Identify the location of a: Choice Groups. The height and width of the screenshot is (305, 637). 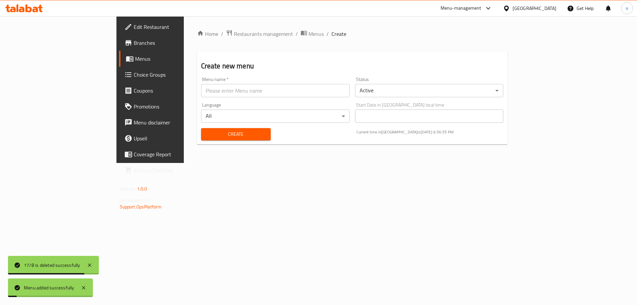
(171, 75).